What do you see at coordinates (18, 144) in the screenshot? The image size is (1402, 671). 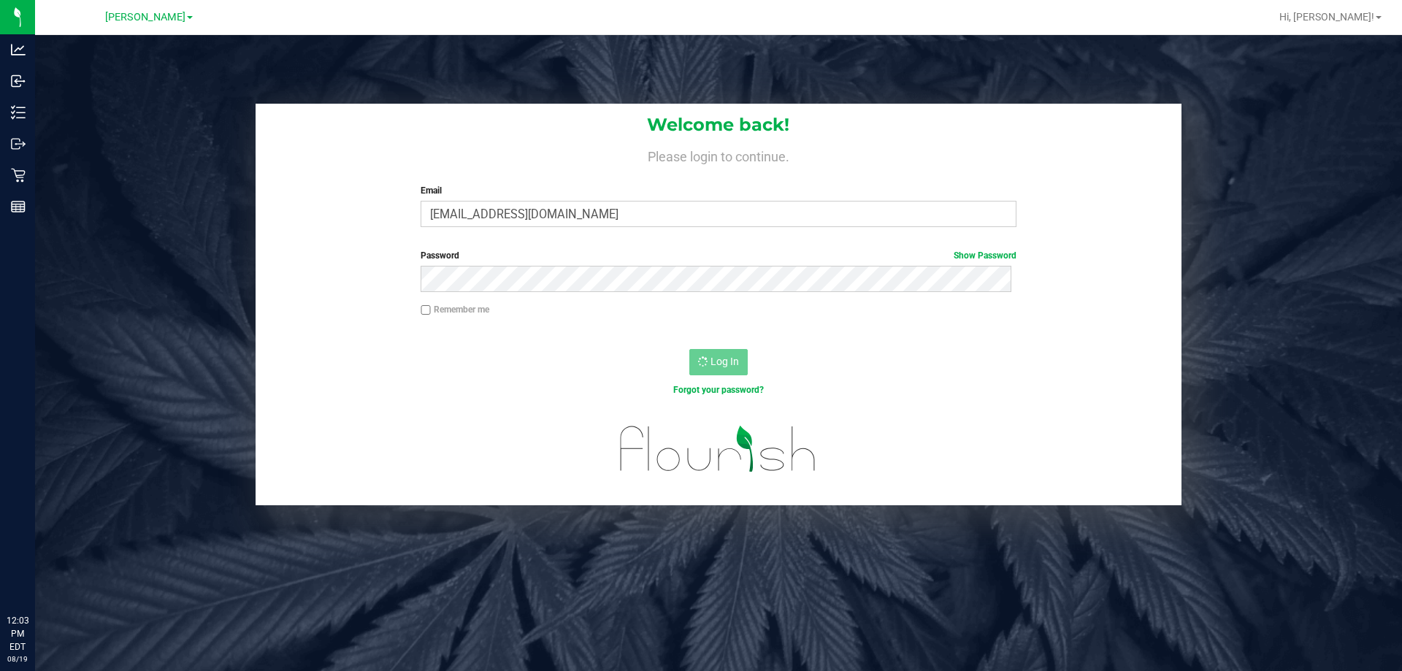 I see `inline-svg: Outbound` at bounding box center [18, 144].